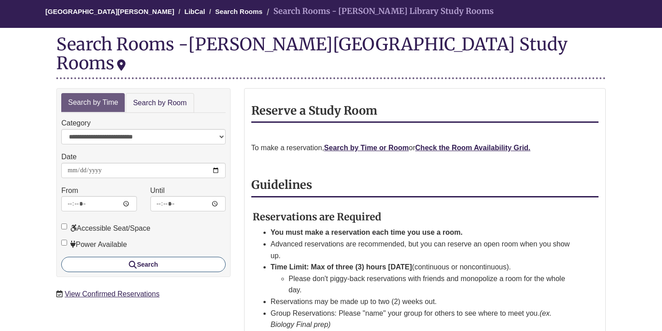 The width and height of the screenshot is (662, 331). What do you see at coordinates (473, 148) in the screenshot?
I see `strong: Check the Room Availability Grid.` at bounding box center [473, 148].